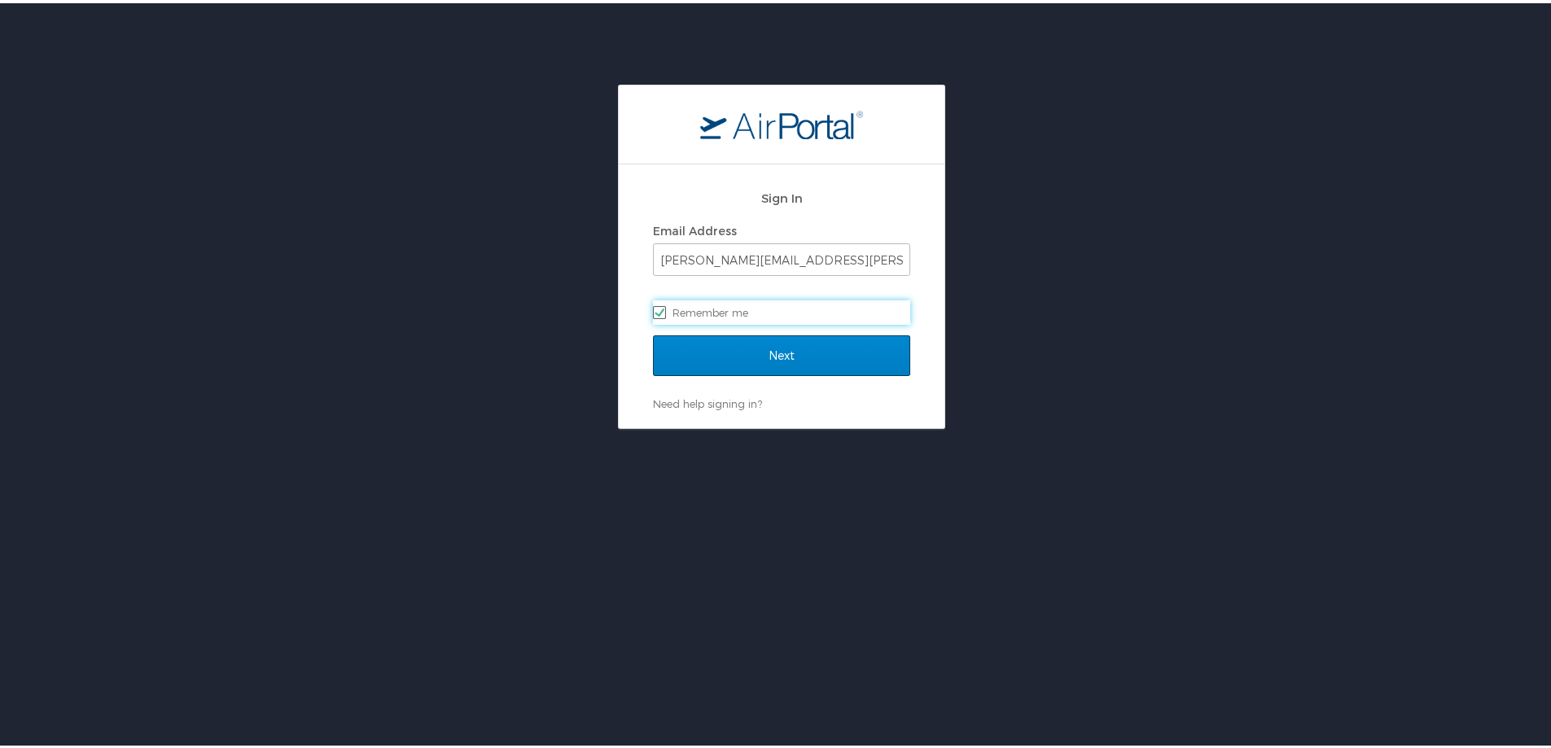 The width and height of the screenshot is (1551, 748). What do you see at coordinates (694, 227) in the screenshot?
I see `label: Email Address` at bounding box center [694, 227].